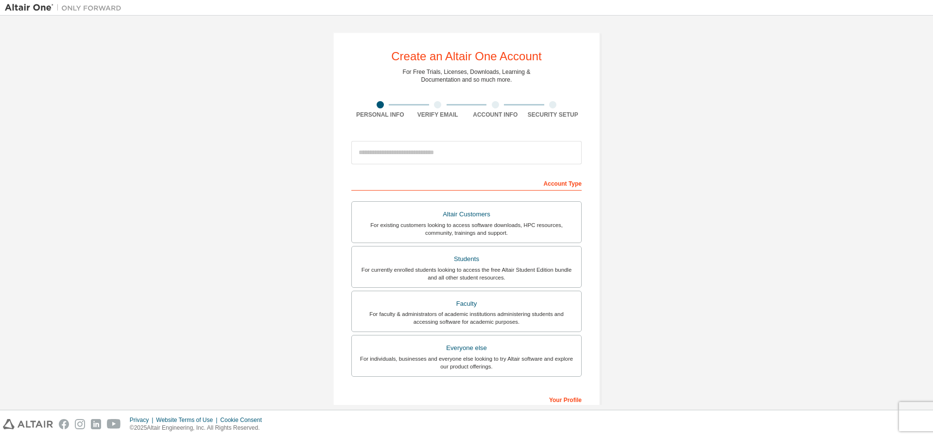  I want to click on div: Everyone else, so click(466, 348).